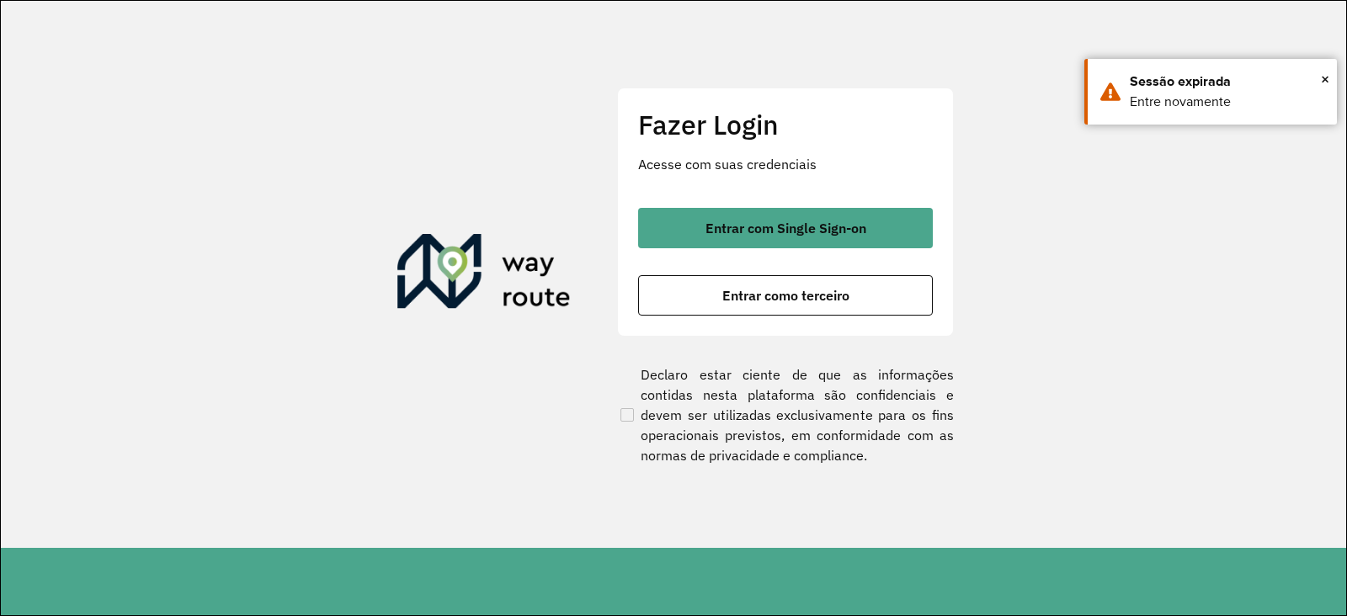 The image size is (1347, 616). I want to click on h2: Fazer Login, so click(785, 125).